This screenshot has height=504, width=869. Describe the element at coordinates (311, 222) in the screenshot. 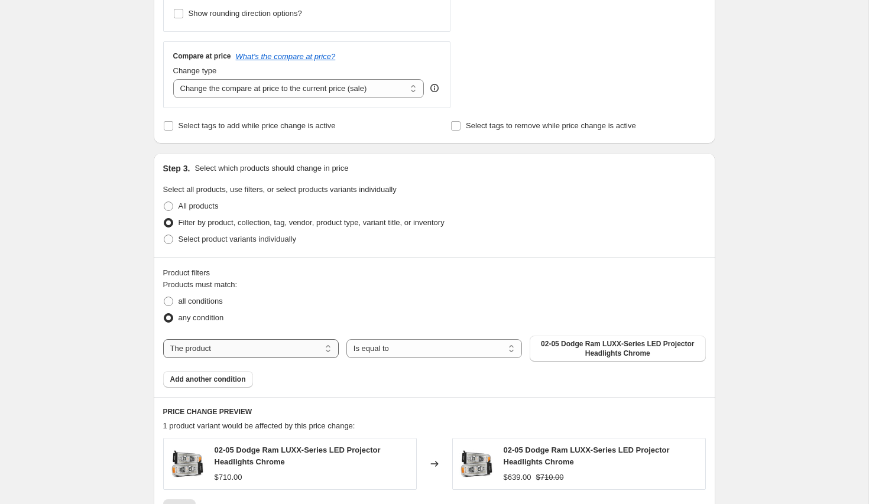

I see `span: Filter by product, collection, tag, vendor, product type, variant title, or inventory` at that location.